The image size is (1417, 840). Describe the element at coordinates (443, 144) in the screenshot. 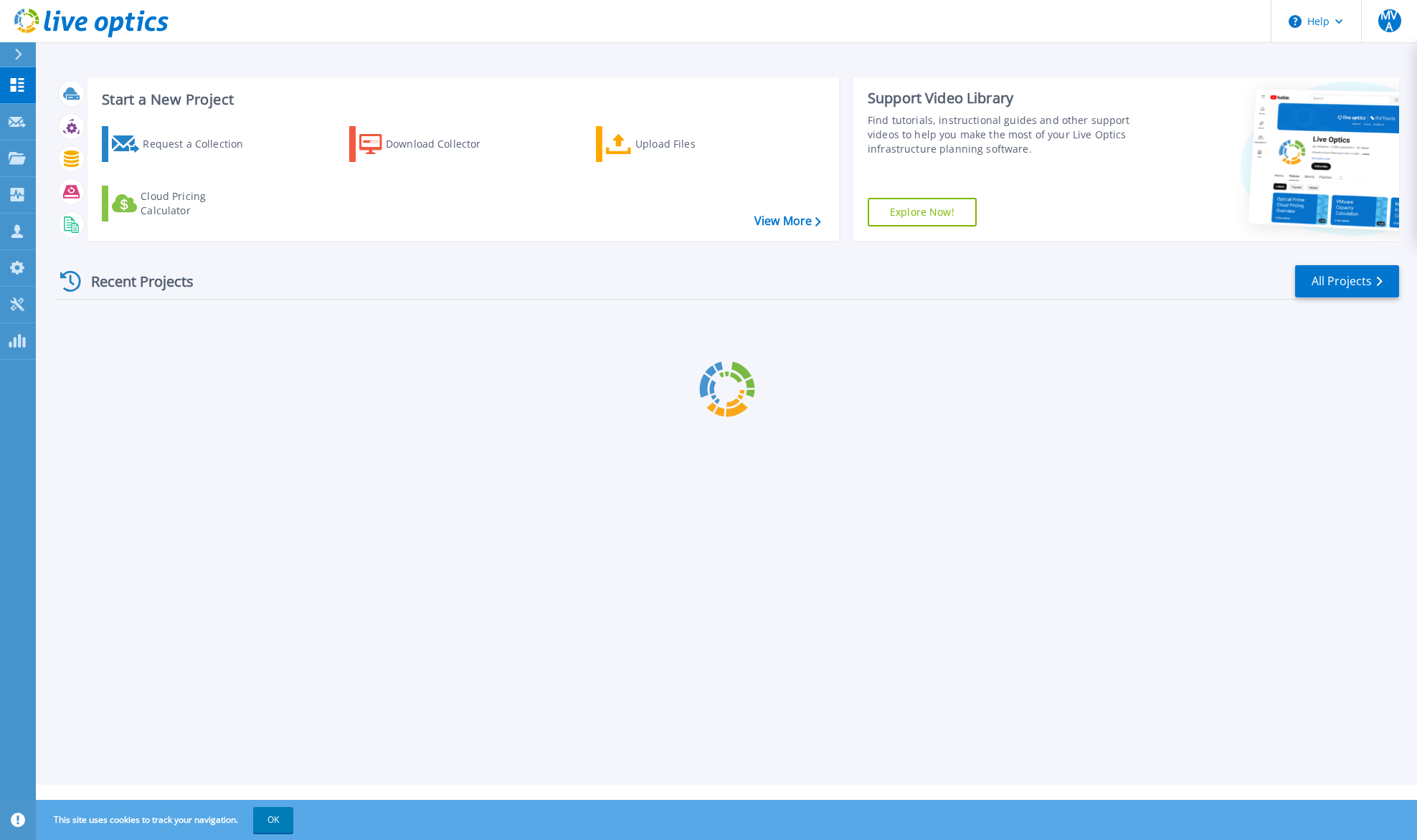

I see `div: Download Collector` at that location.